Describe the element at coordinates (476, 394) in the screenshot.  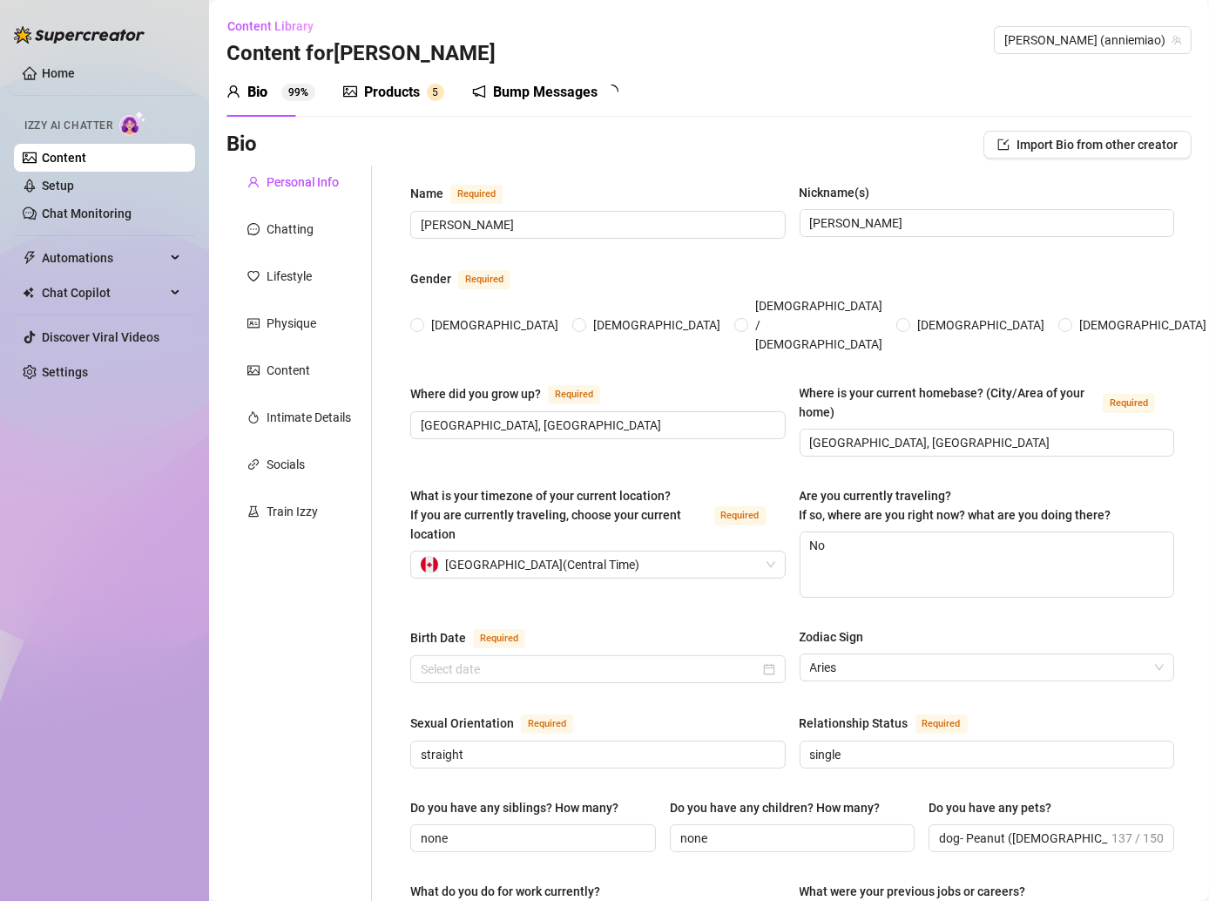
I see `div: Where did you grow up?` at that location.